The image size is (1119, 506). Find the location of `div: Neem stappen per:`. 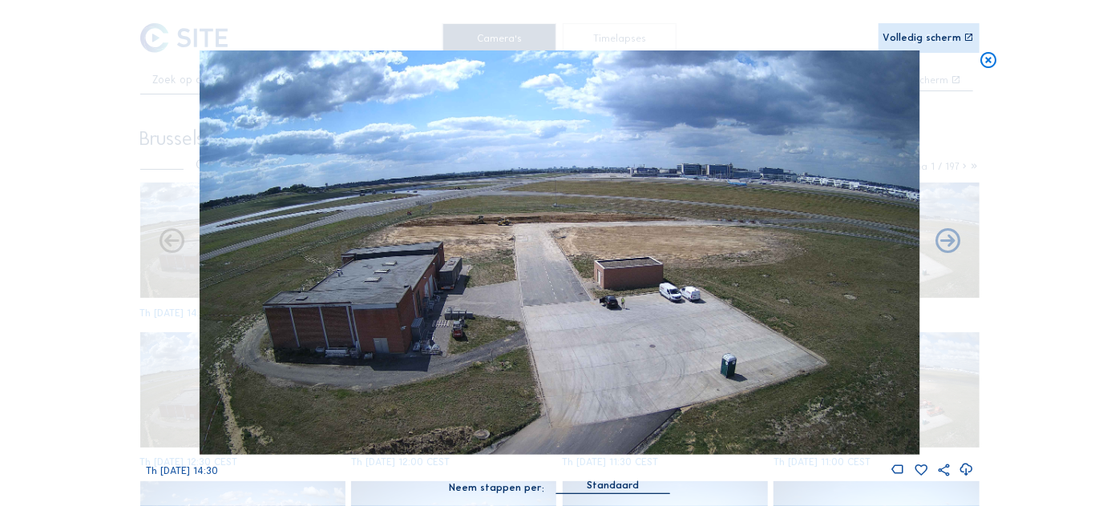

div: Neem stappen per: is located at coordinates (496, 488).